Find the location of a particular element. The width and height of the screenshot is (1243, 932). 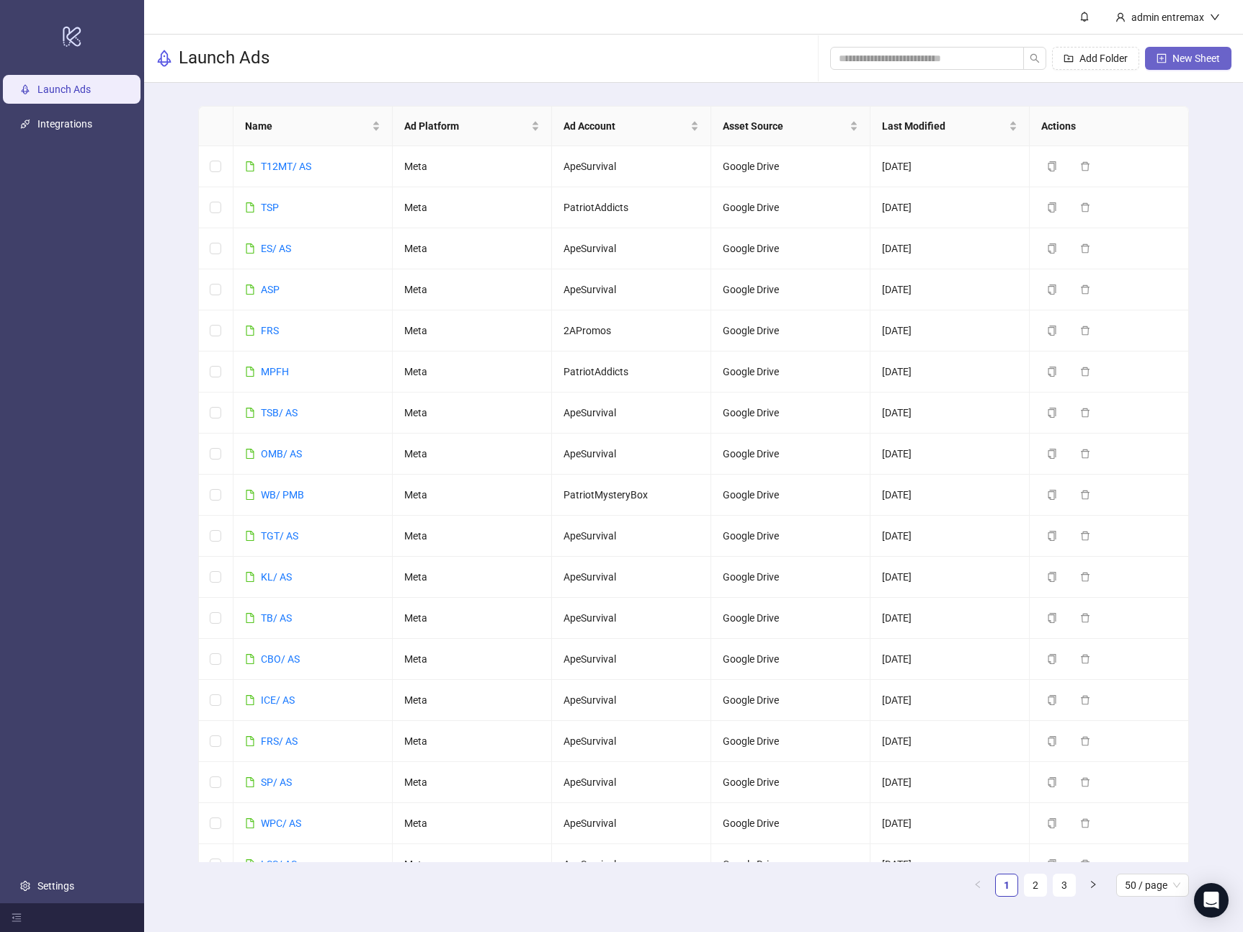

button: right is located at coordinates (1093, 885).